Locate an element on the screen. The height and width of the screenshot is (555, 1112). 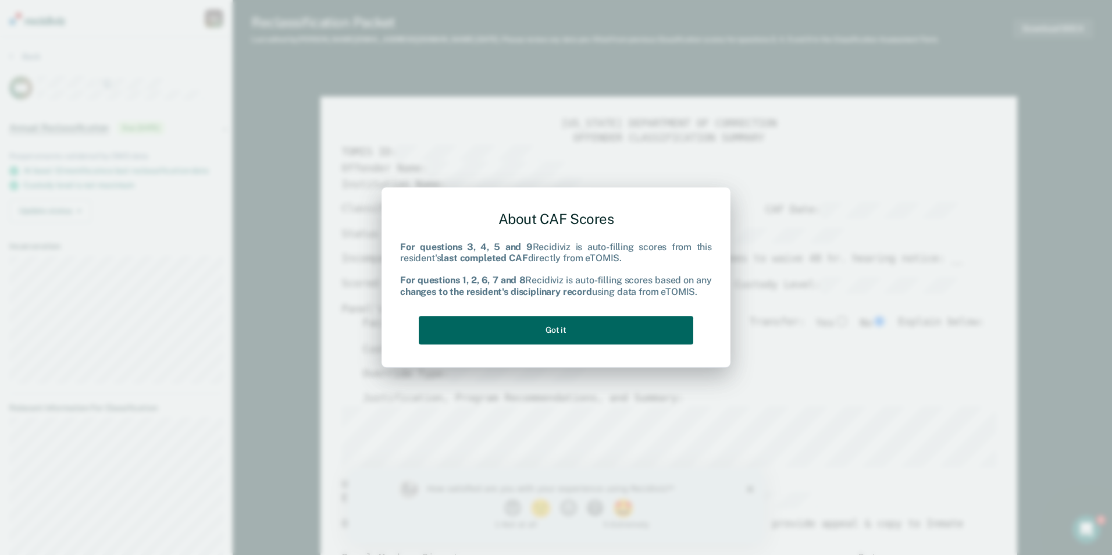
button: 3 is located at coordinates (222, 40).